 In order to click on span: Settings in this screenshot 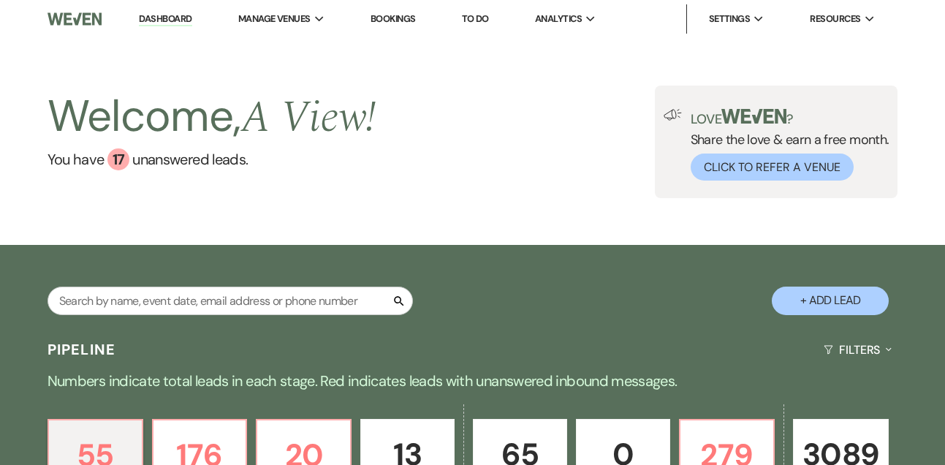, I will do `click(729, 19)`.